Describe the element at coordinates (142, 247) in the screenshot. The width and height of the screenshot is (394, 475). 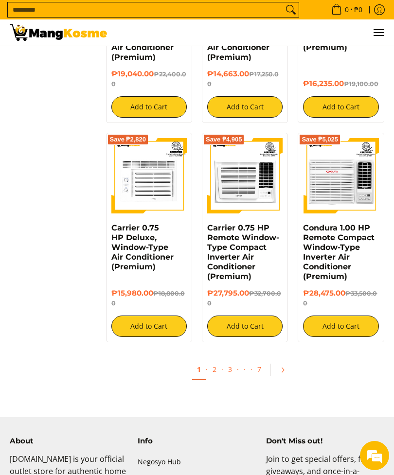
I see `a: Carrier 0.75 HP Deluxe, Window-Type Air Conditioner (Premium)` at that location.